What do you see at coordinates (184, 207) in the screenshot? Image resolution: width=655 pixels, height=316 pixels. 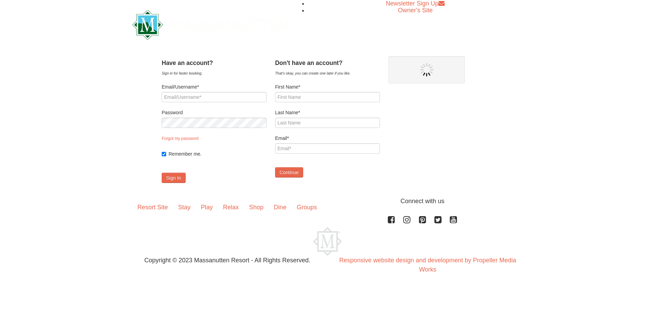 I see `a: Stay` at bounding box center [184, 207].